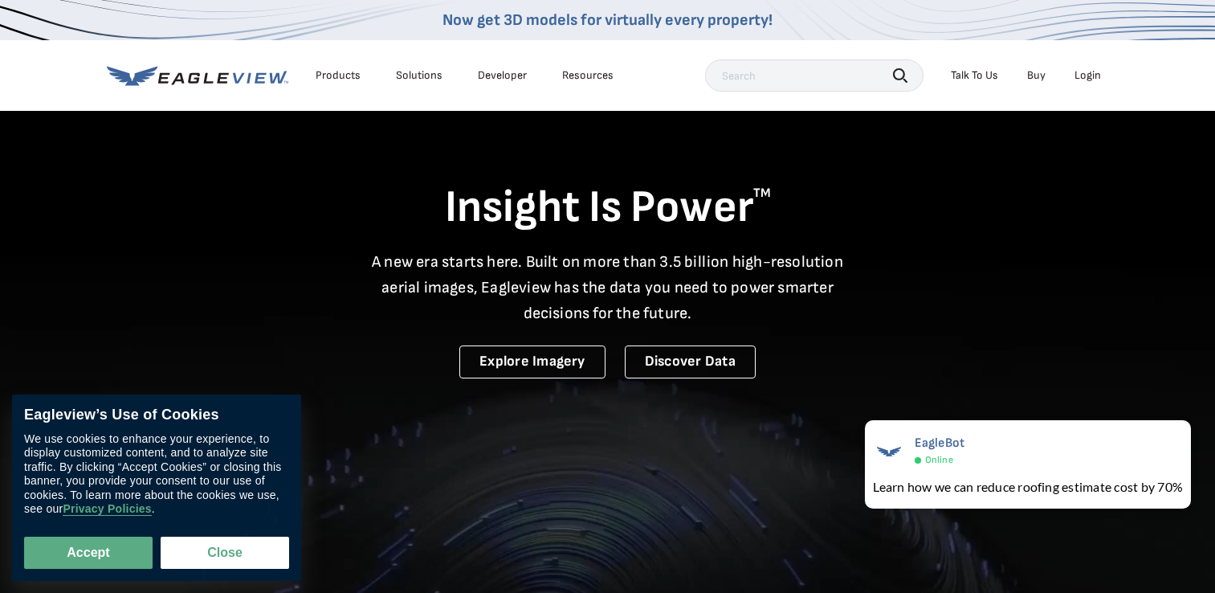 The width and height of the screenshot is (1215, 593). I want to click on sup: TM, so click(762, 193).